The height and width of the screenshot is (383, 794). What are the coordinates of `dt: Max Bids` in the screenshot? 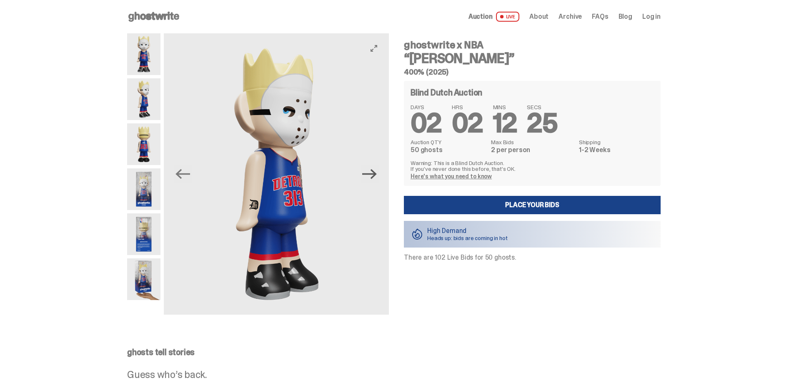 It's located at (532, 142).